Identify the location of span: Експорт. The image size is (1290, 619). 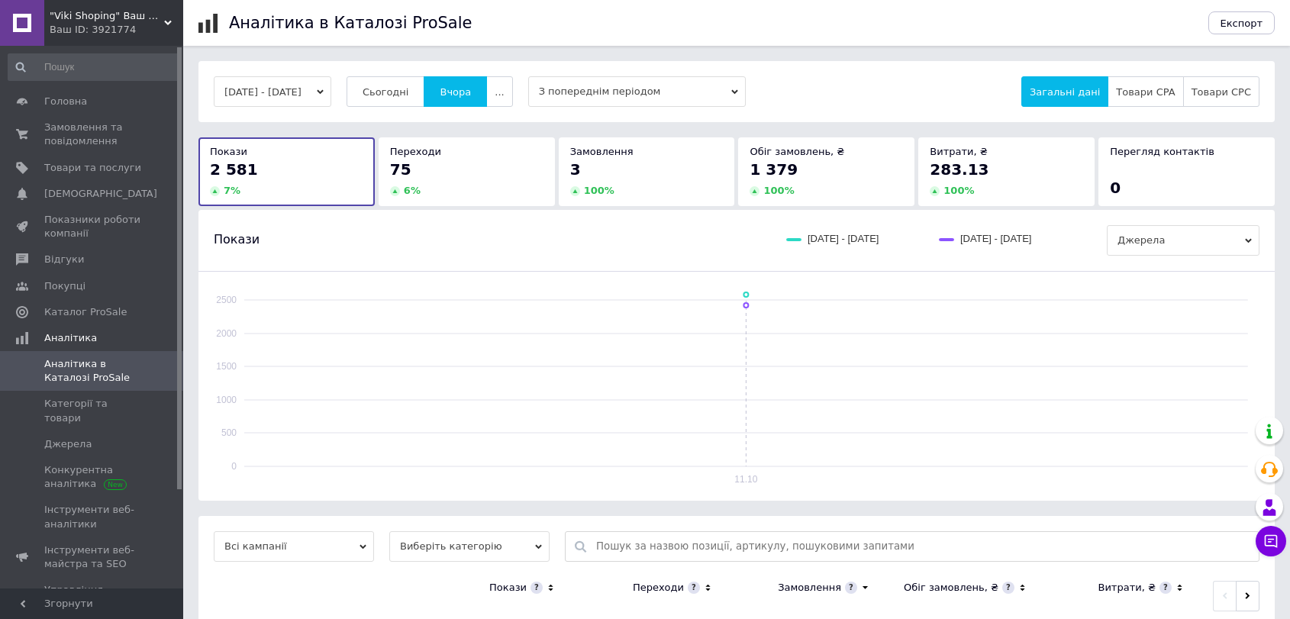
(1242, 23).